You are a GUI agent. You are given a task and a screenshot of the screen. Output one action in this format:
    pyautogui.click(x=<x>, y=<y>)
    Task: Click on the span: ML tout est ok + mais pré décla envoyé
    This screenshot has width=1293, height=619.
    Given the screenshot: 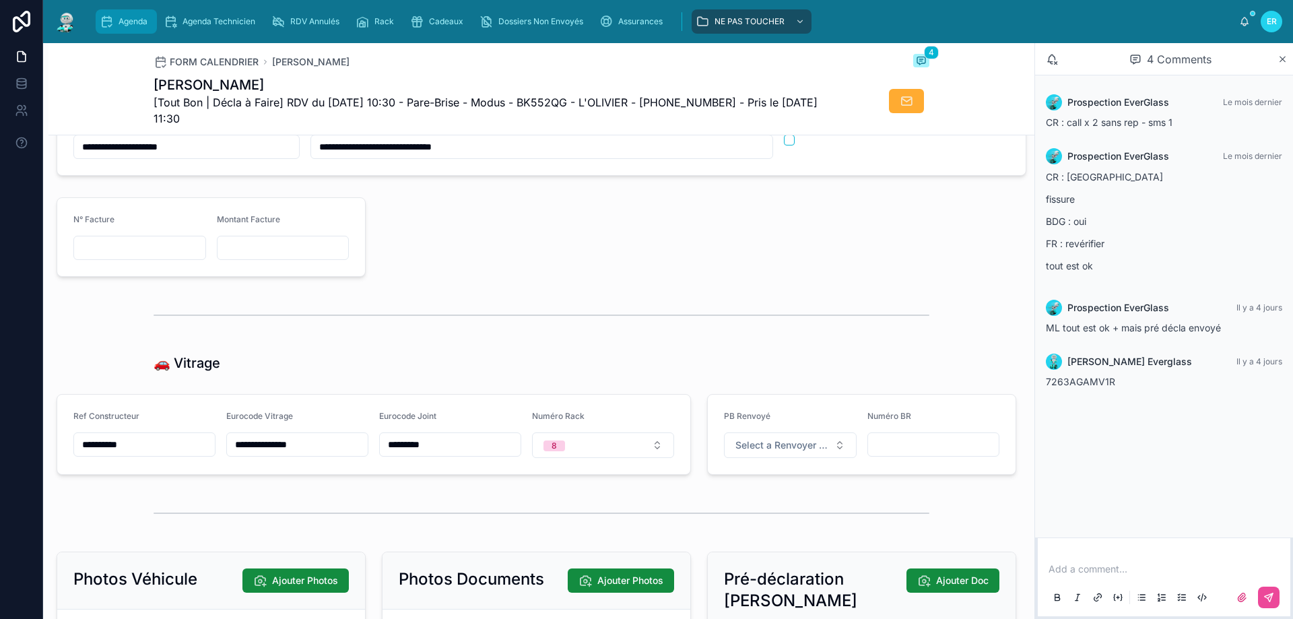 What is the action you would take?
    pyautogui.click(x=1134, y=327)
    